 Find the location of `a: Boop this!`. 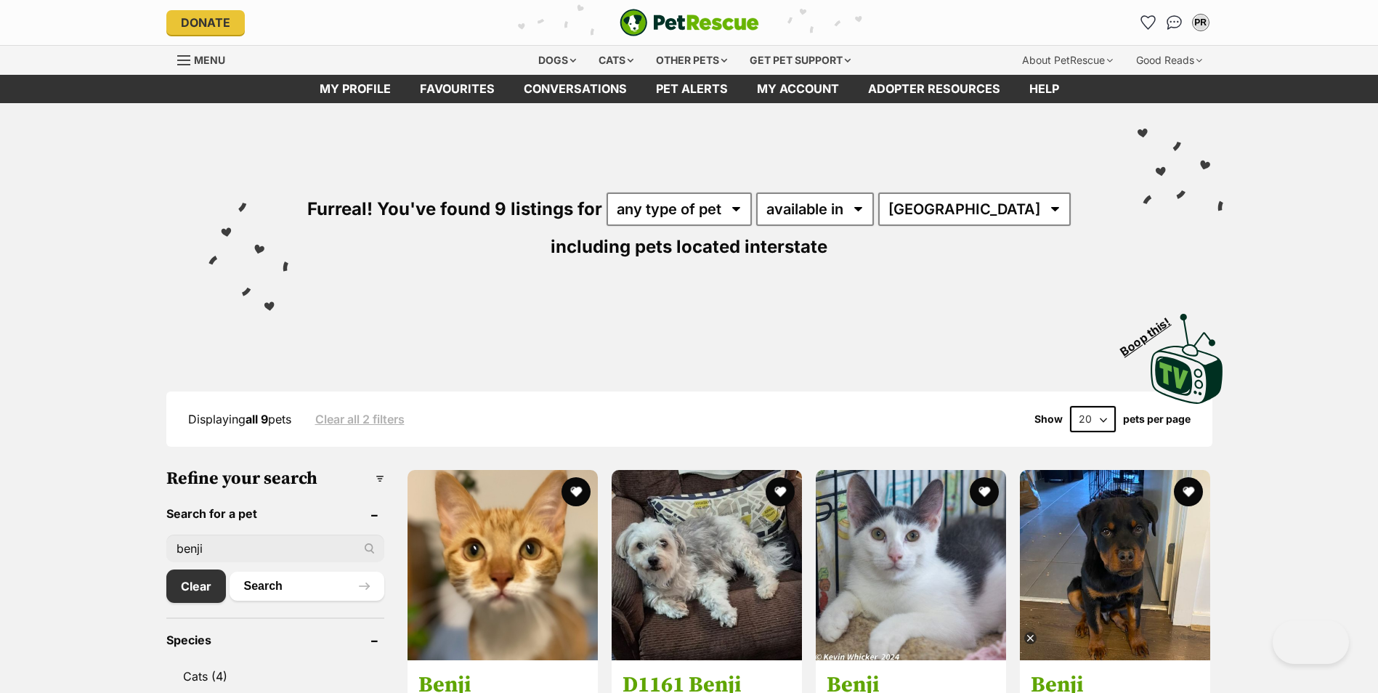

a: Boop this! is located at coordinates (1187, 354).